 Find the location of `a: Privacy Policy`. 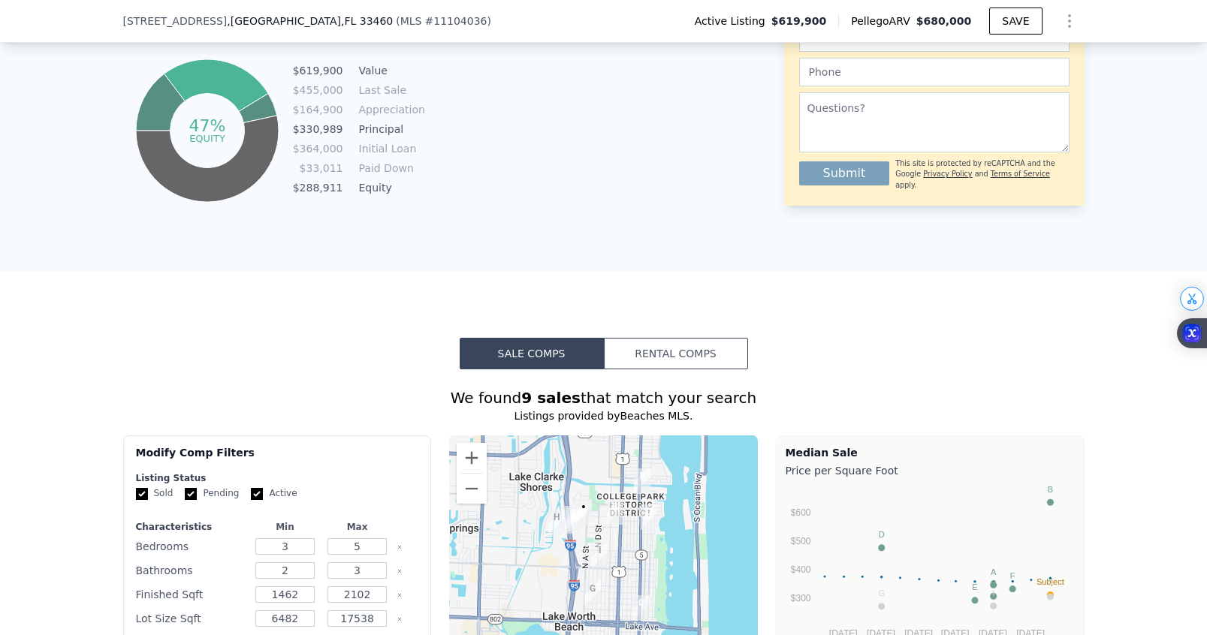

a: Privacy Policy is located at coordinates (947, 173).